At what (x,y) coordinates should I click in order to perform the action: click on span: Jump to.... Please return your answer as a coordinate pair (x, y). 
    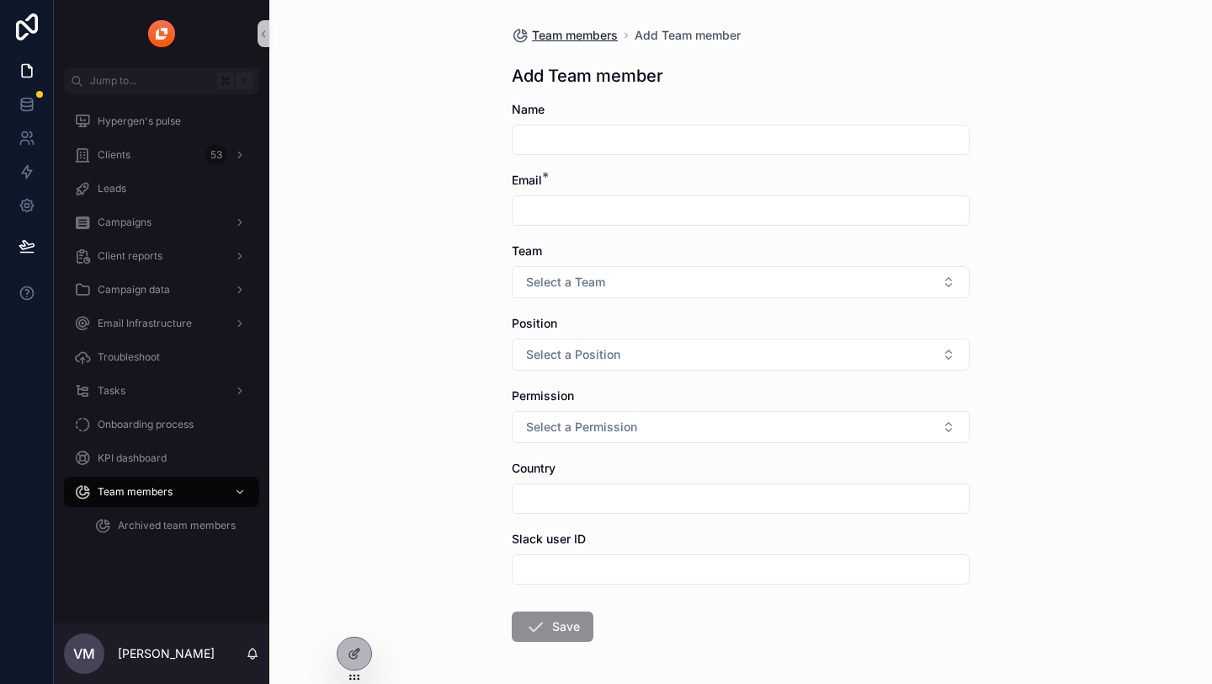
    Looking at the image, I should click on (150, 81).